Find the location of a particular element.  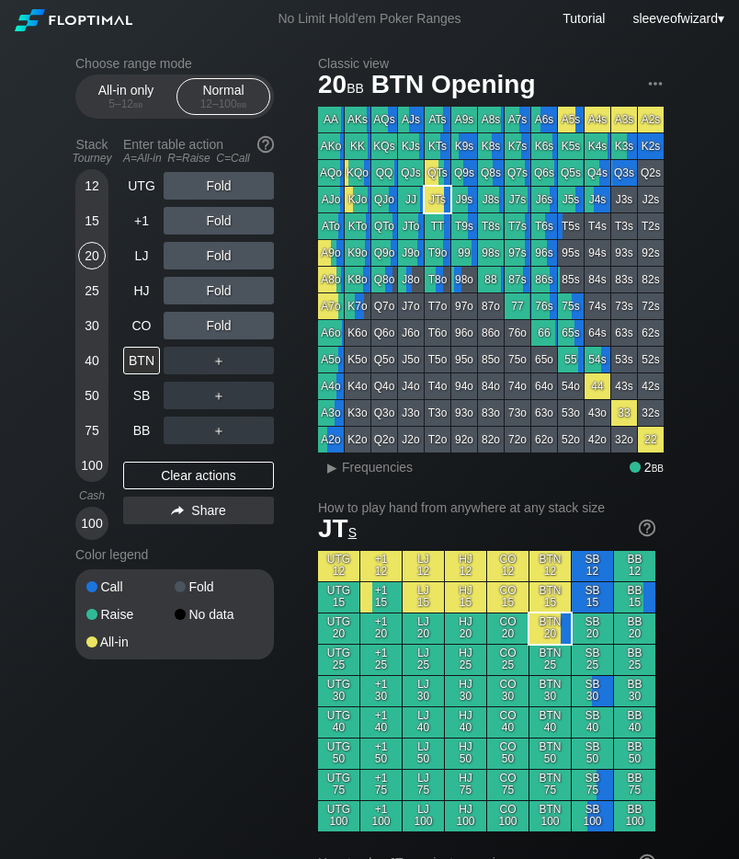

div: 43s is located at coordinates (624, 386).